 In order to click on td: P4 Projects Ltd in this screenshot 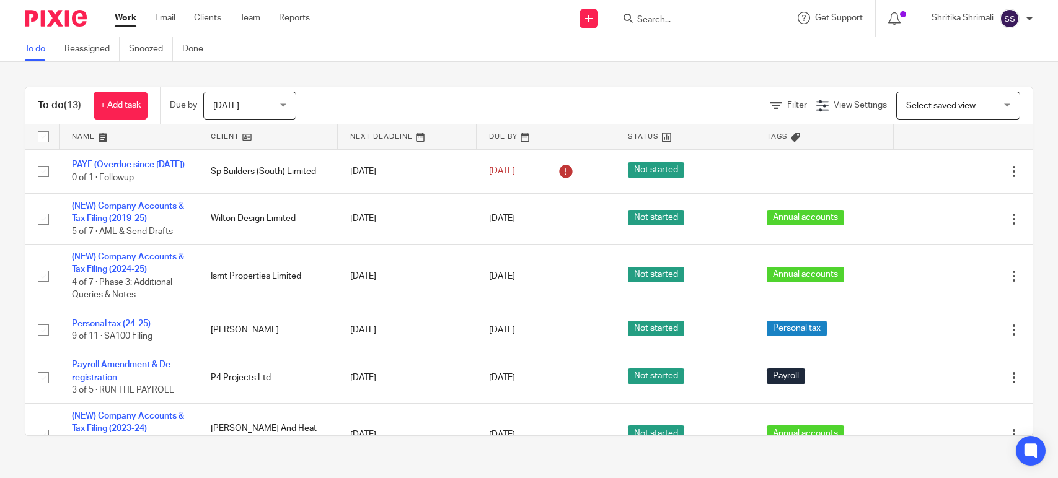, I will do `click(268, 378)`.